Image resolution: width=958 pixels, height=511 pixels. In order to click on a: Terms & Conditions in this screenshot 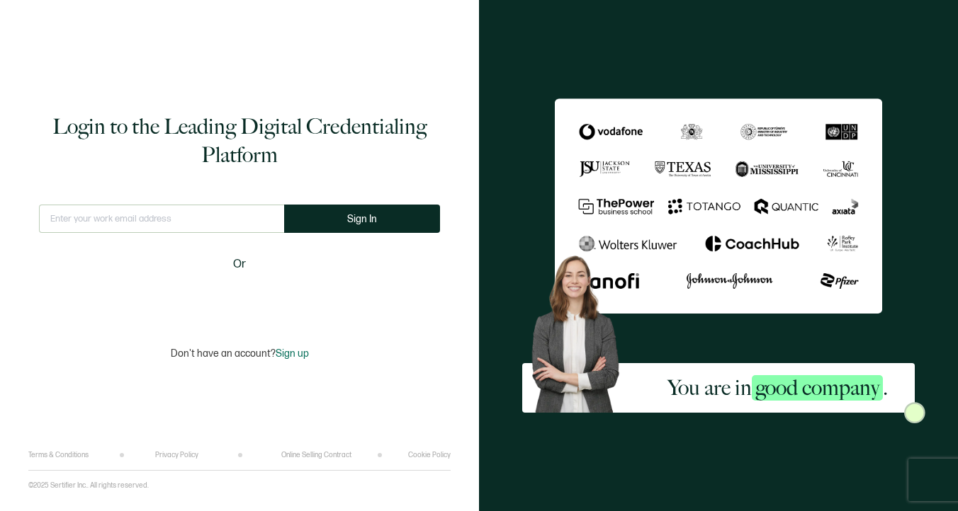, I will do `click(58, 455)`.